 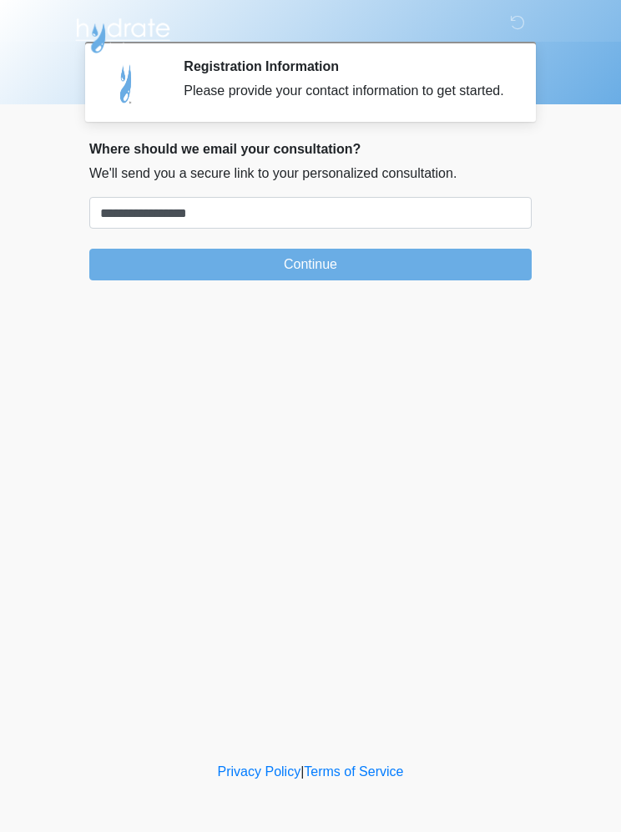 I want to click on a: Terms of Service, so click(x=353, y=771).